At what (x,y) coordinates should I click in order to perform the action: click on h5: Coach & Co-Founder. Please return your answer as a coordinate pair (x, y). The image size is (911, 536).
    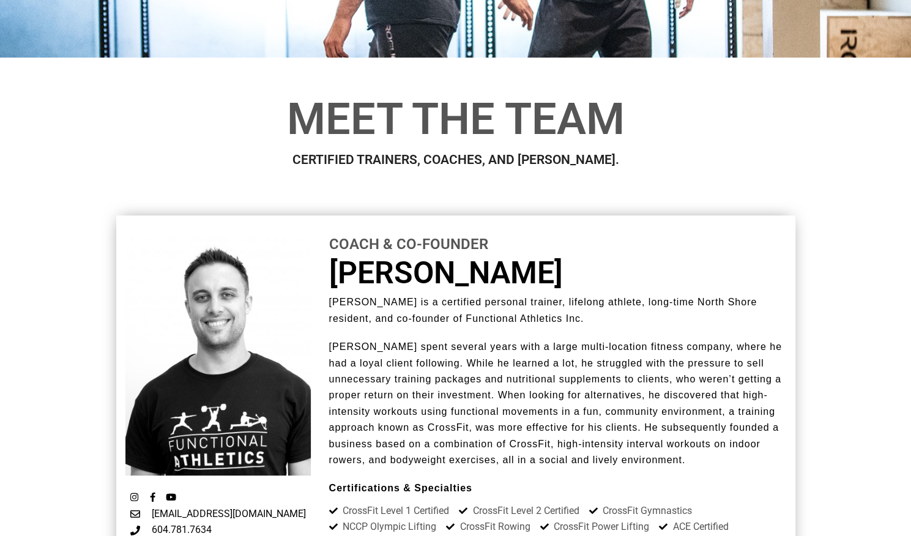
    Looking at the image, I should click on (558, 244).